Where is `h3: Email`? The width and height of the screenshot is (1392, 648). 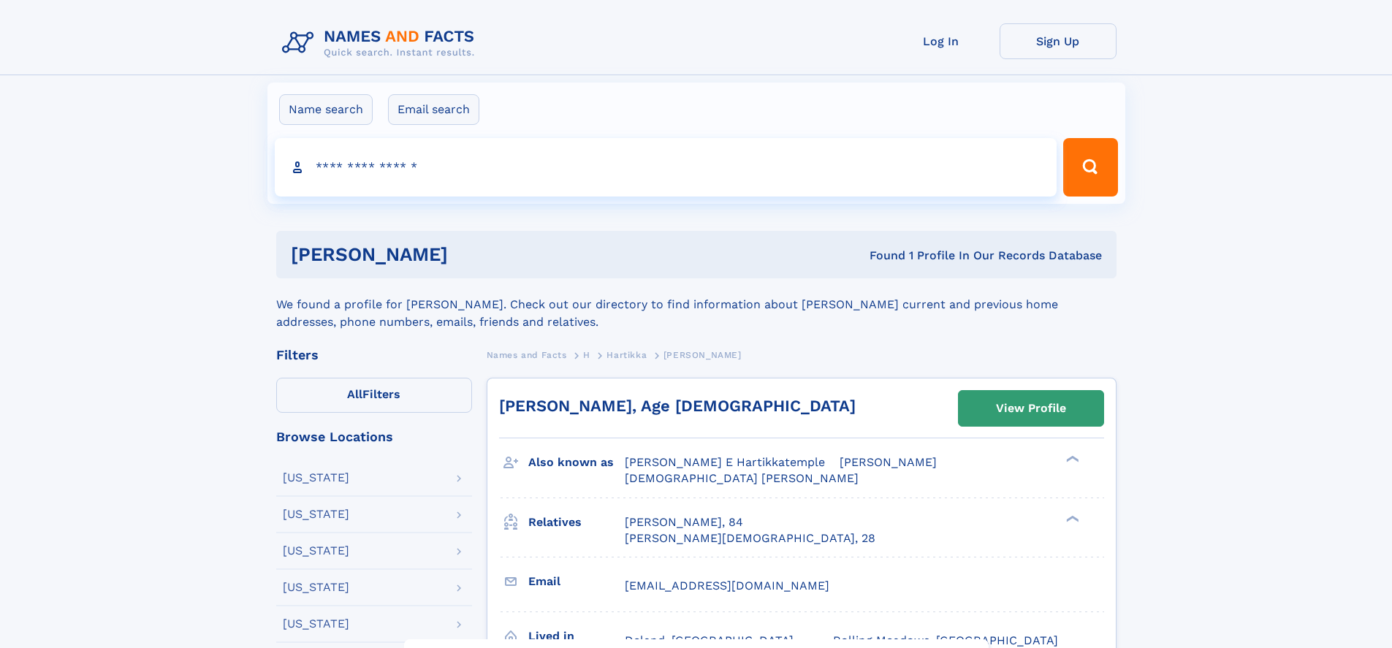
h3: Email is located at coordinates (576, 582).